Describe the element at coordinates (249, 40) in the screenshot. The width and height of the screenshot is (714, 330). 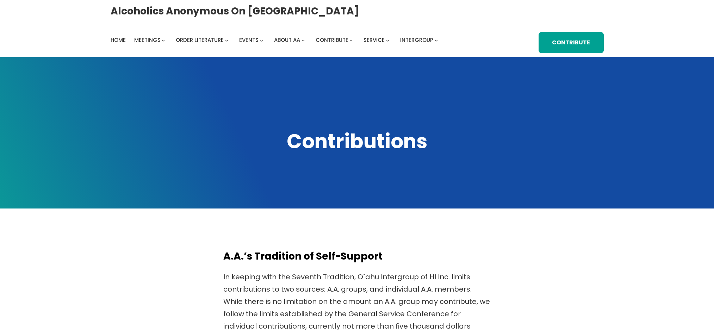
I see `span: Events` at that location.